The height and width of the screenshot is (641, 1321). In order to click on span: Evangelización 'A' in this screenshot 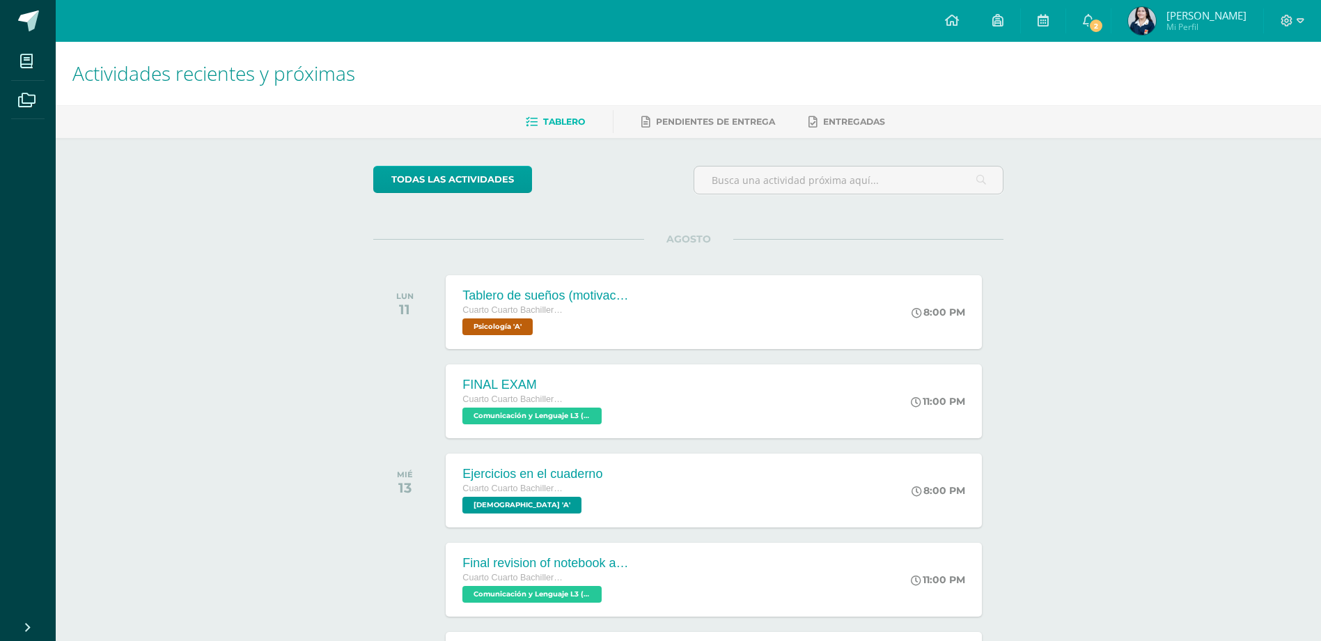, I will do `click(522, 505)`.